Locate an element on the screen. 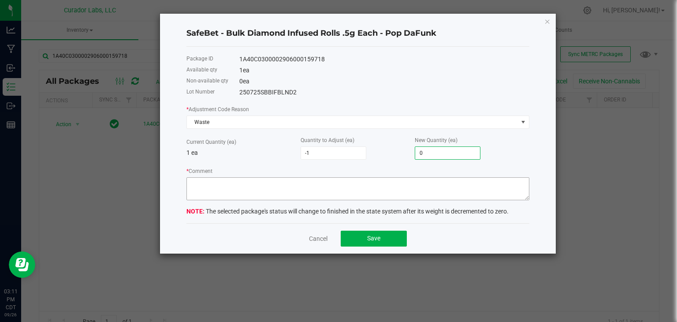  label: New Quantity (ea) is located at coordinates (436, 140).